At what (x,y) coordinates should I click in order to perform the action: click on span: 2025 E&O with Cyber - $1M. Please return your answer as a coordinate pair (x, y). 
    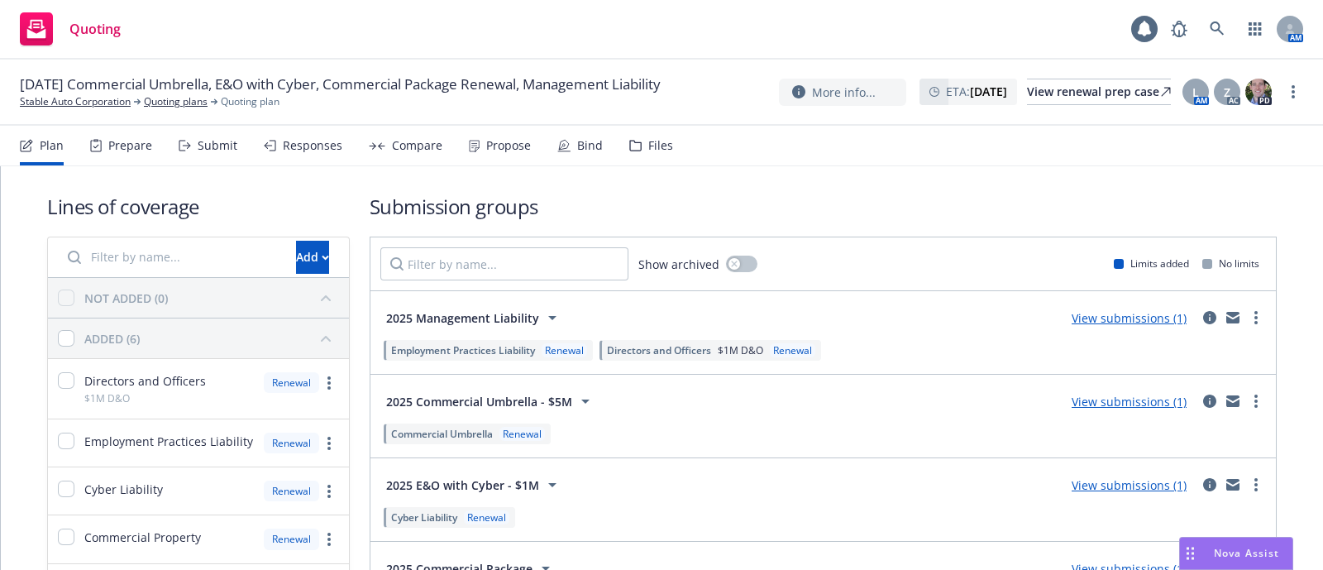
    Looking at the image, I should click on (462, 484).